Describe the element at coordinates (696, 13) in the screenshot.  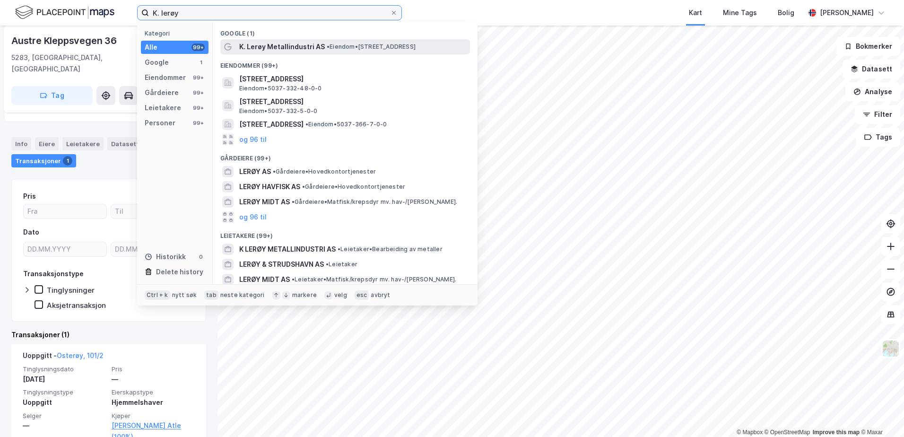
I see `div: Kart` at that location.